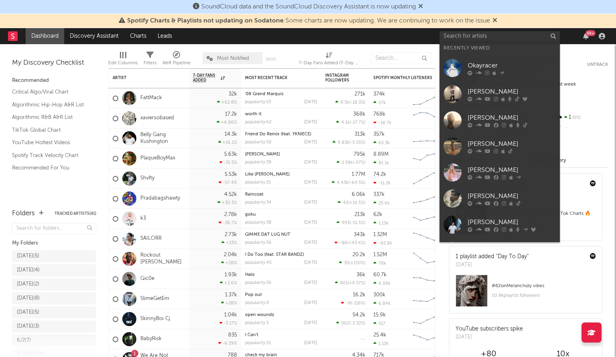  Describe the element at coordinates (382, 283) in the screenshot. I see `div: 6.08k` at that location.